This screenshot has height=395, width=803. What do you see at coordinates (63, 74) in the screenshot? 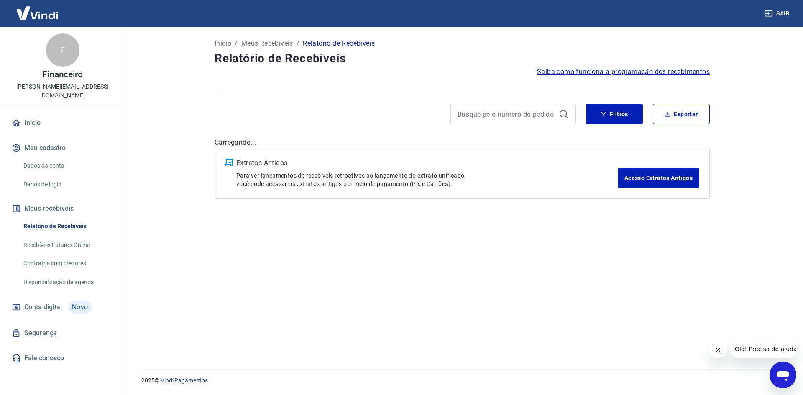
I see `p: Financeiro` at bounding box center [63, 74].